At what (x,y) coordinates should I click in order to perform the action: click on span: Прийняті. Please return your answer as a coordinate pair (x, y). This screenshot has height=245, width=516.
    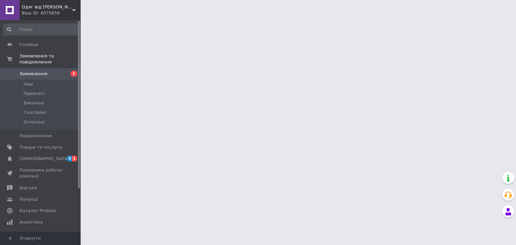
    Looking at the image, I should click on (34, 94).